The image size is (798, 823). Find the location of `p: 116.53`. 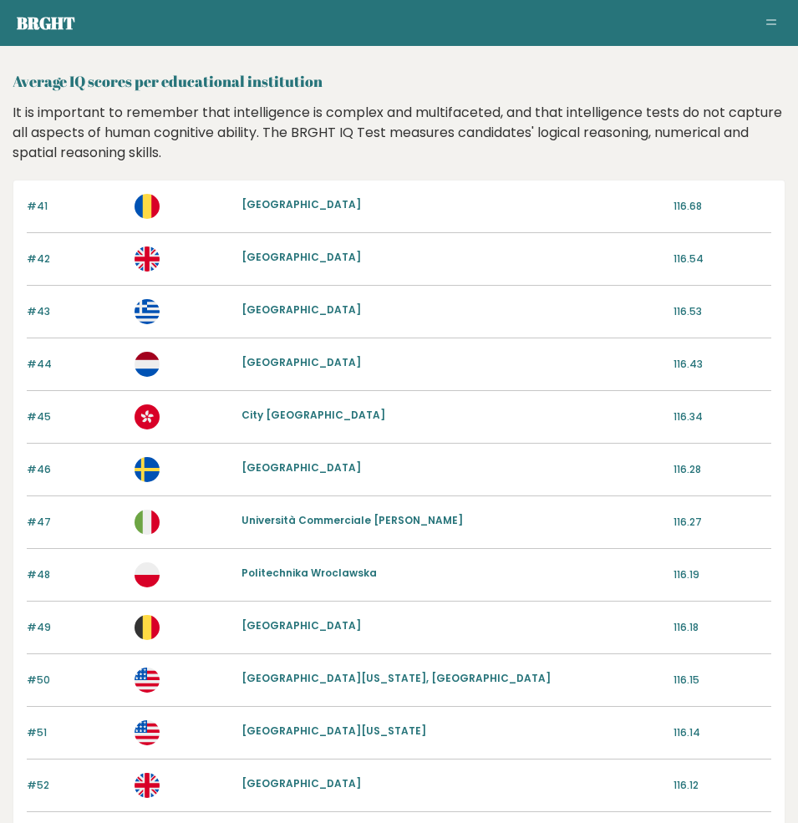

p: 116.53 is located at coordinates (722, 312).